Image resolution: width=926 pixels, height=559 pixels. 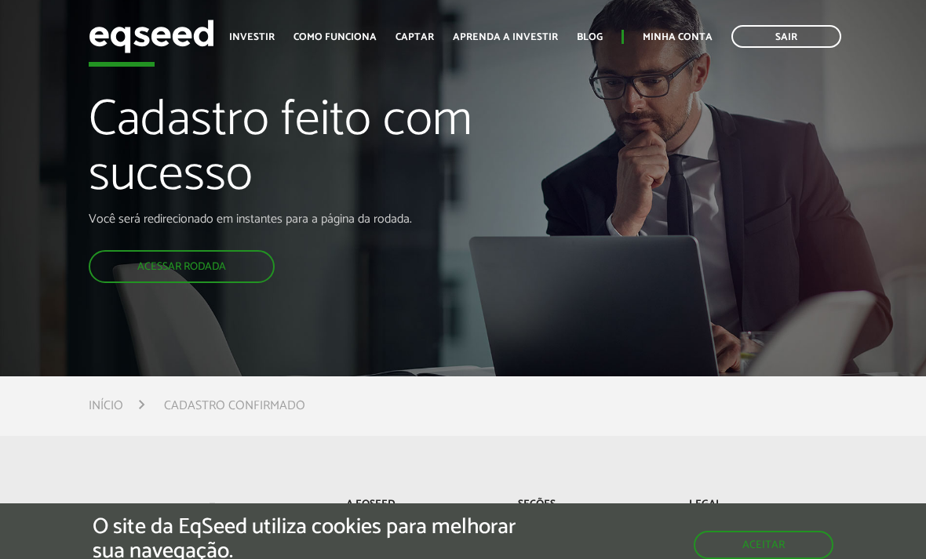 I want to click on a: Acessar rodada, so click(x=181, y=267).